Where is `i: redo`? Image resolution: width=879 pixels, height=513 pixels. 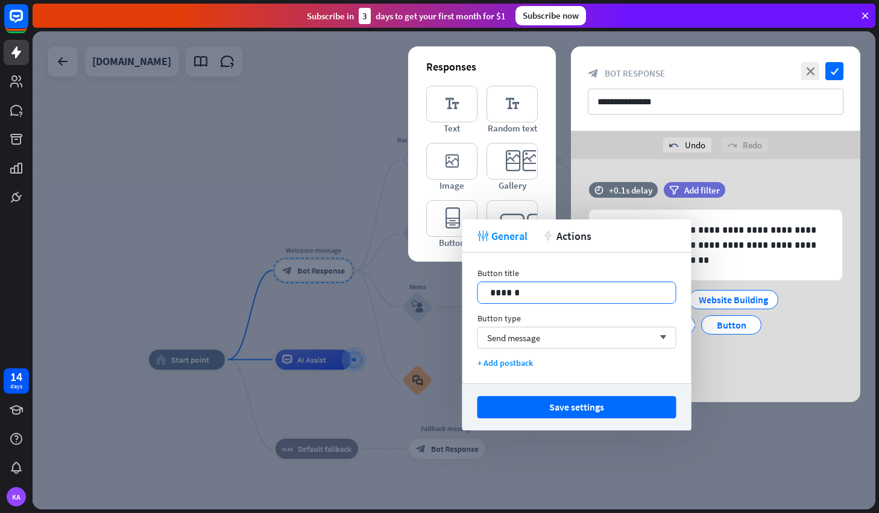 i: redo is located at coordinates (732, 145).